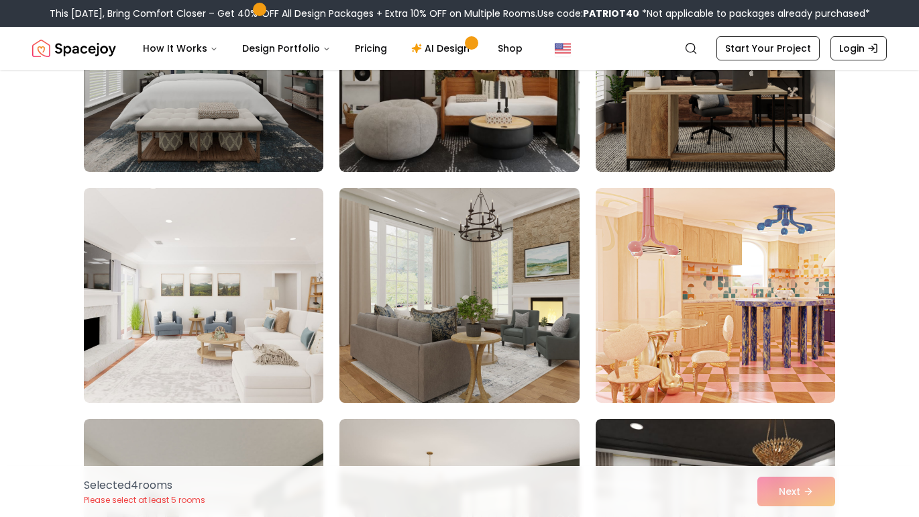  Describe the element at coordinates (563, 48) in the screenshot. I see `img: United States` at that location.